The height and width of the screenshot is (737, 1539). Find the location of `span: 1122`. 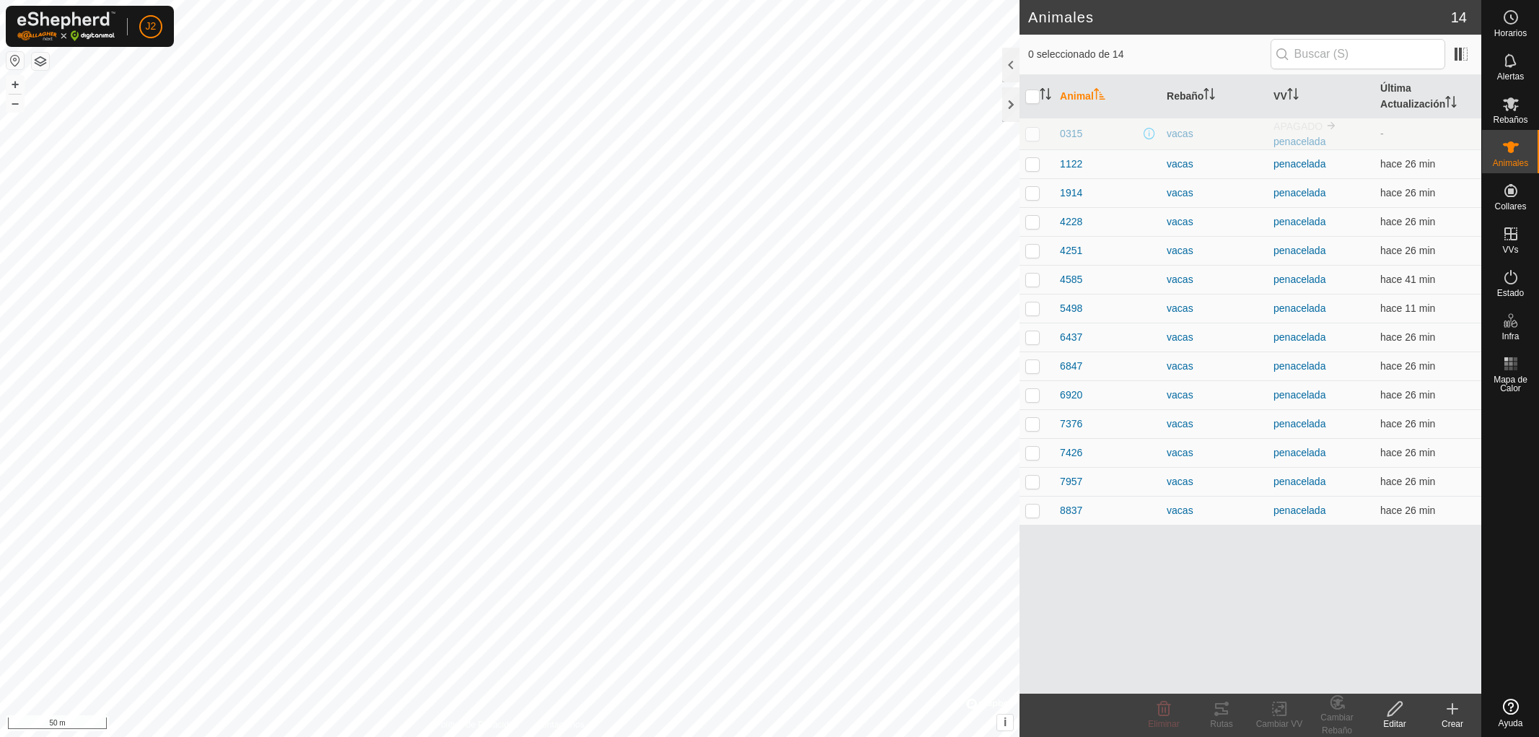

span: 1122 is located at coordinates (1071, 164).